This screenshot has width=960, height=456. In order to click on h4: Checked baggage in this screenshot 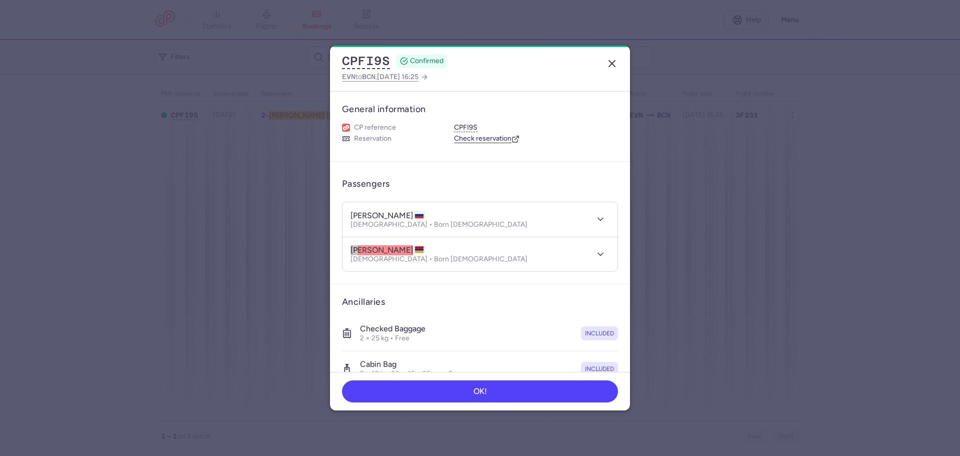, I will do `click(393, 329)`.